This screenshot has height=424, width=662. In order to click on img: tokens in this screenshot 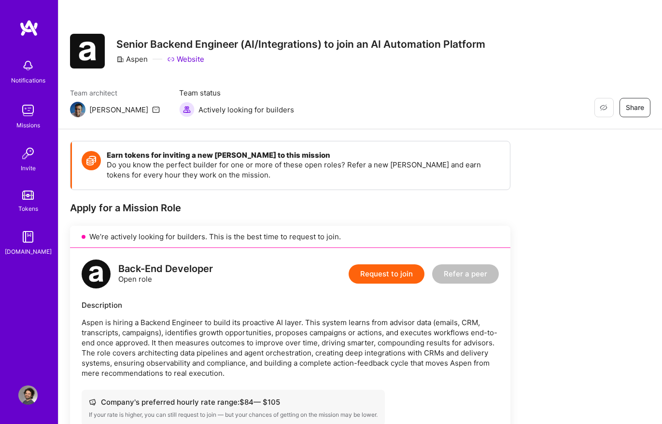, I will do `click(28, 195)`.